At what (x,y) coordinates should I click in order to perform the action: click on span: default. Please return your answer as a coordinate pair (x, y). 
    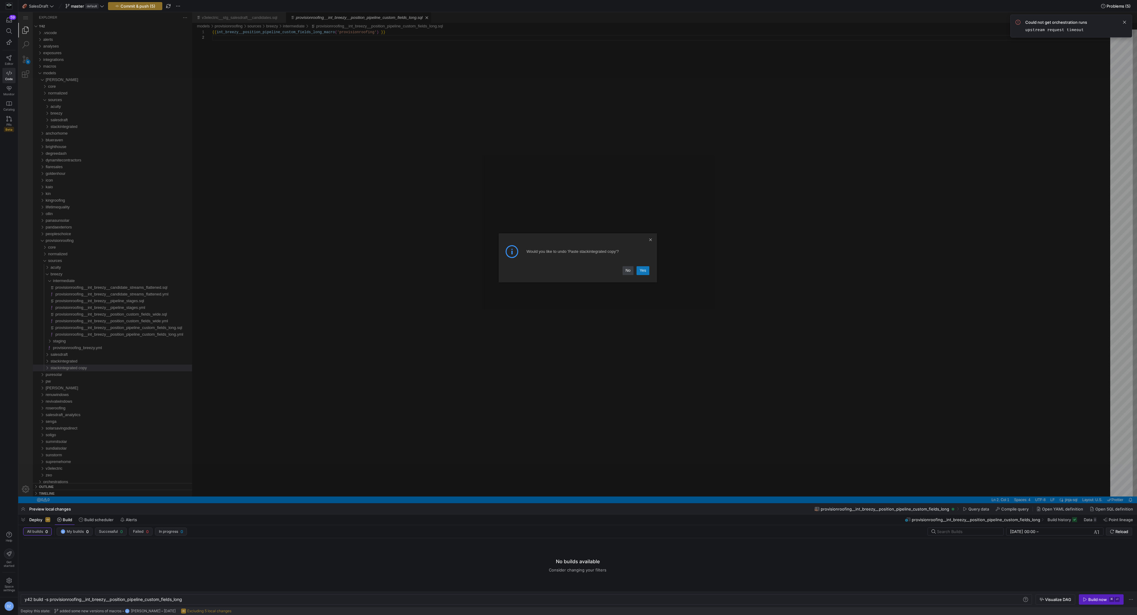
    Looking at the image, I should click on (92, 6).